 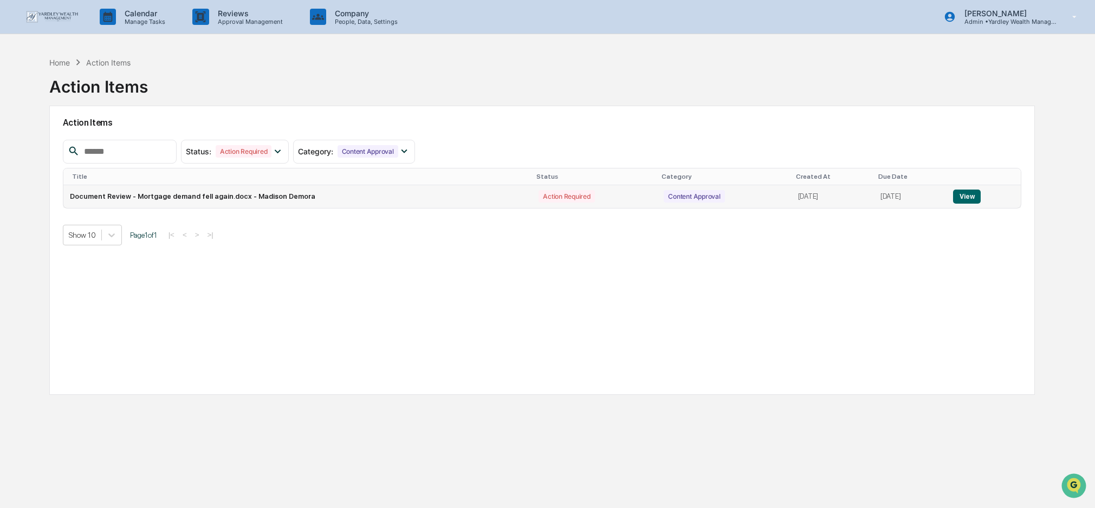 What do you see at coordinates (249, 13) in the screenshot?
I see `p: Reviews` at bounding box center [249, 13].